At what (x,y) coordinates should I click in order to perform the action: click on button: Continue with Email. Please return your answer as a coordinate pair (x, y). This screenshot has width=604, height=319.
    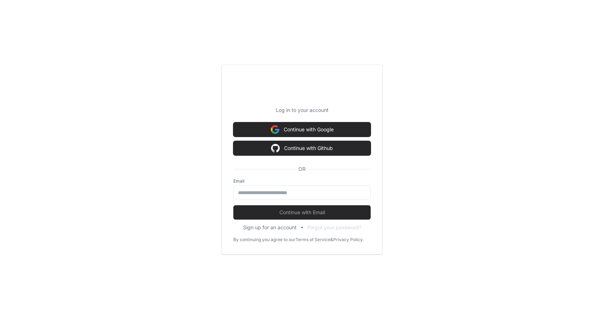
    Looking at the image, I should click on (302, 213).